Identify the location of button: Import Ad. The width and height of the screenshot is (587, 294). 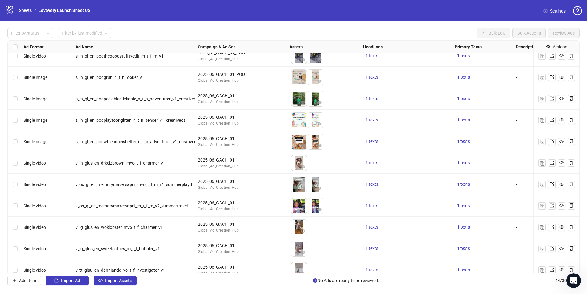
(67, 280).